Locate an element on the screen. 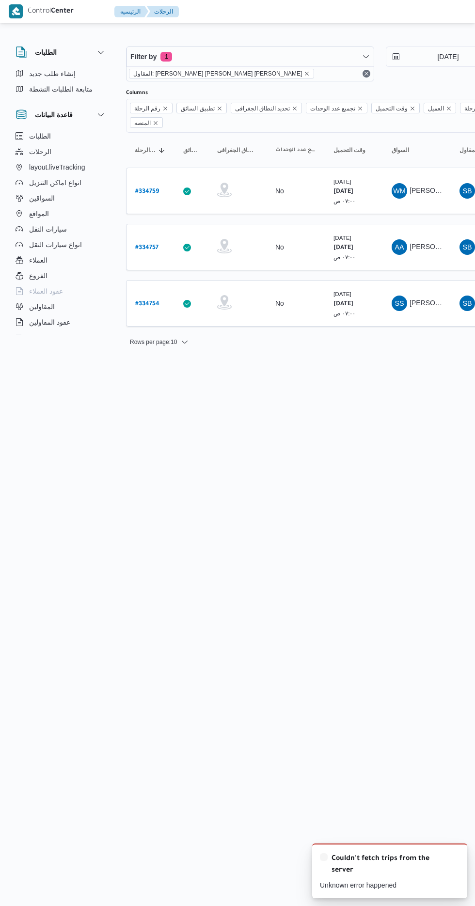 The image size is (475, 906). div: Samuh Samahan Ahmad Abadallah is located at coordinates (399, 303).